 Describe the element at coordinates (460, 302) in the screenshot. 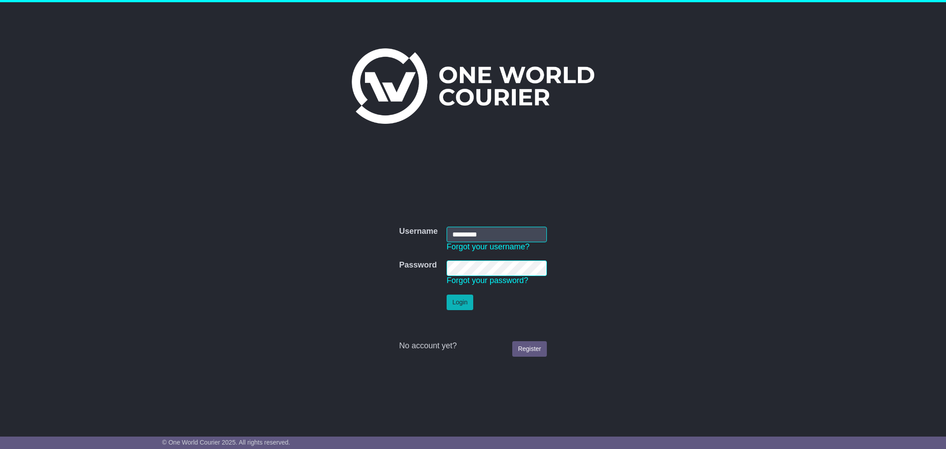

I see `button: Login` at that location.